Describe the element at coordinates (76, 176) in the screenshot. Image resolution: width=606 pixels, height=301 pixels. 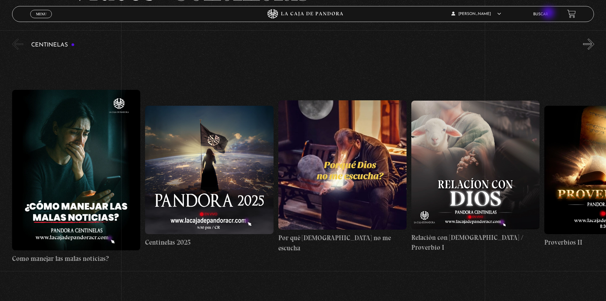
I see `a: Como manejar las malas noticias?` at that location.